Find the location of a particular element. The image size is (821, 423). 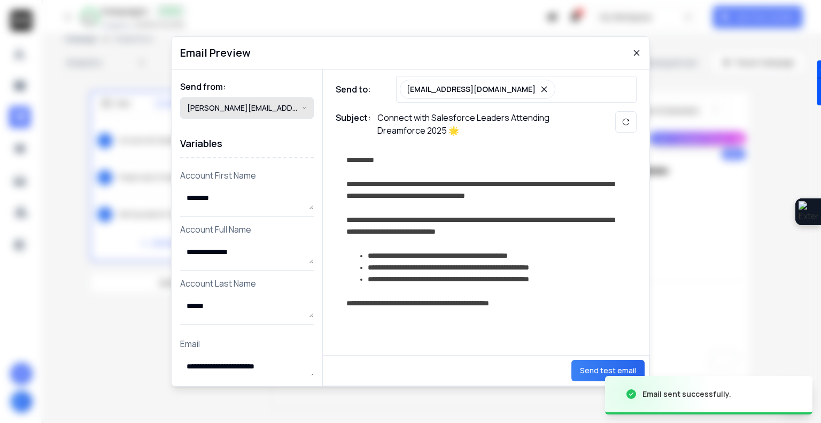

h1: Variables is located at coordinates (247, 144).